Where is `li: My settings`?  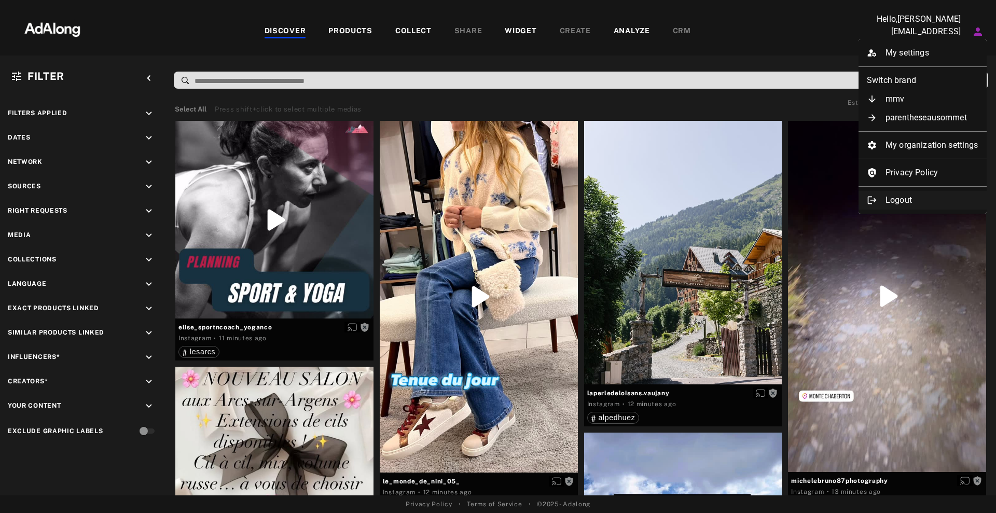
li: My settings is located at coordinates (922, 53).